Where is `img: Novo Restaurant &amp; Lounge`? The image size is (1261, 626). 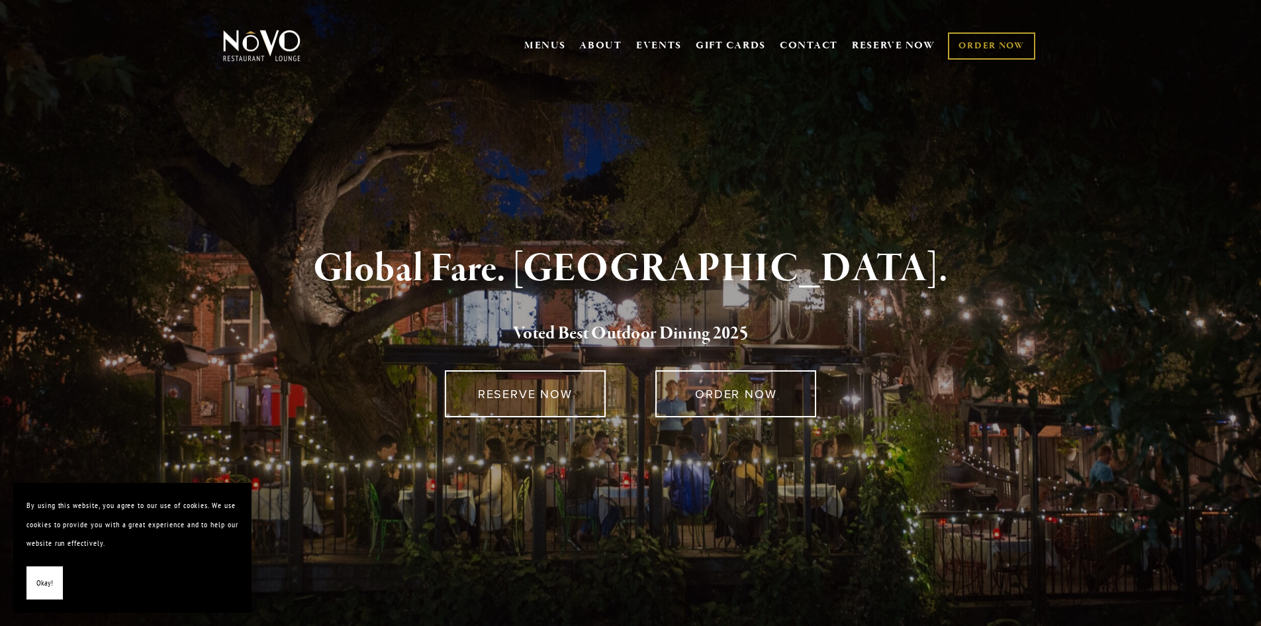
img: Novo Restaurant &amp; Lounge is located at coordinates (262, 46).